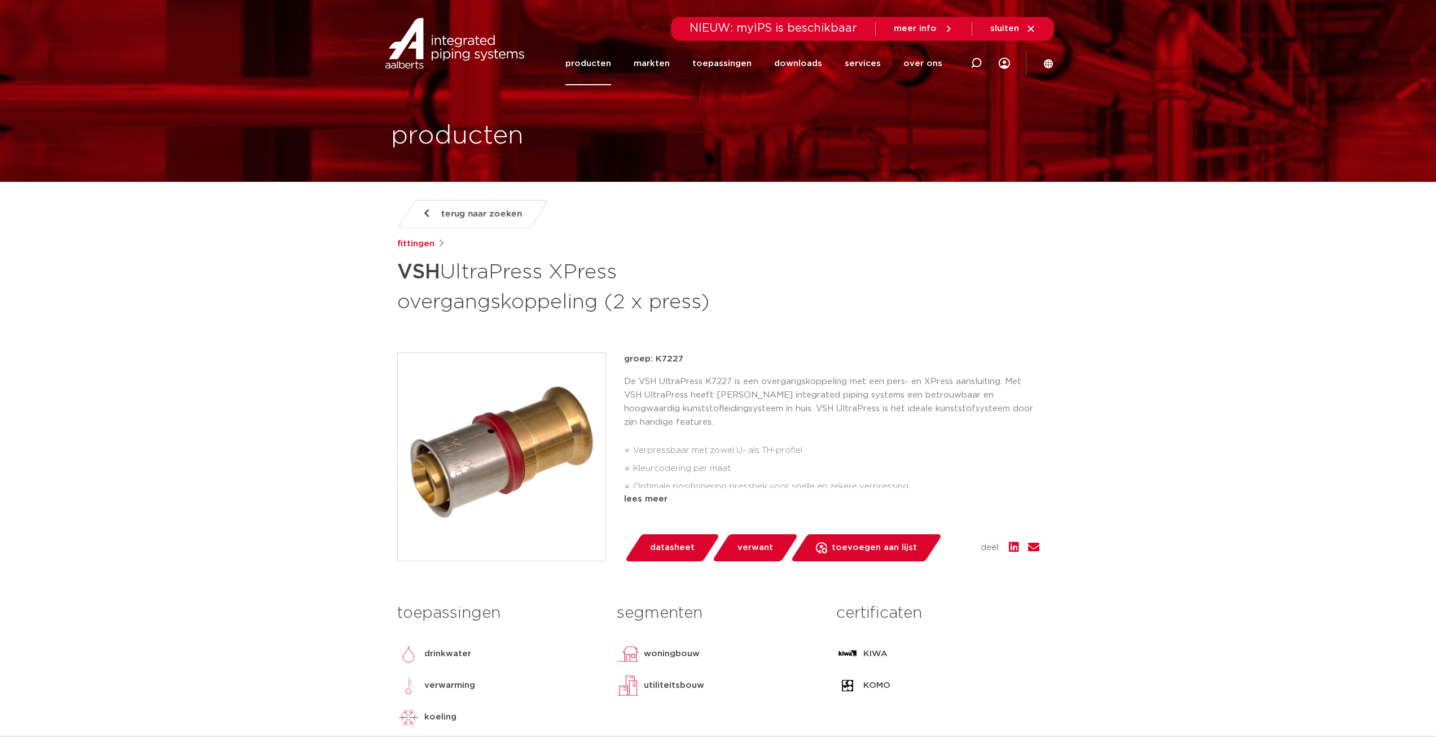 This screenshot has height=737, width=1436. Describe the element at coordinates (875, 654) in the screenshot. I see `p: KIWA` at that location.